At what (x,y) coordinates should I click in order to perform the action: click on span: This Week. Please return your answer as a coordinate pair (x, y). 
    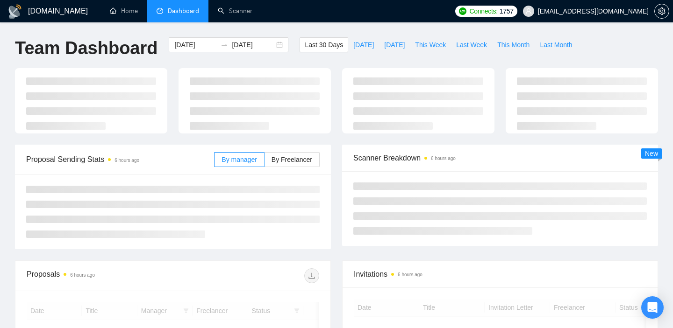
    Looking at the image, I should click on (430, 45).